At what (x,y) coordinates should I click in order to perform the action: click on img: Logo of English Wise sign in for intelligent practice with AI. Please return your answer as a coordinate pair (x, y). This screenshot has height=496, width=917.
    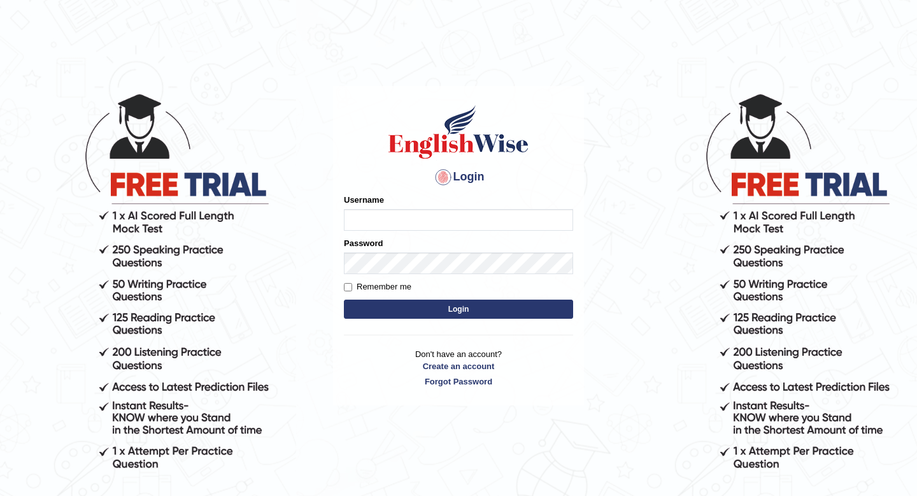
    Looking at the image, I should click on (459, 132).